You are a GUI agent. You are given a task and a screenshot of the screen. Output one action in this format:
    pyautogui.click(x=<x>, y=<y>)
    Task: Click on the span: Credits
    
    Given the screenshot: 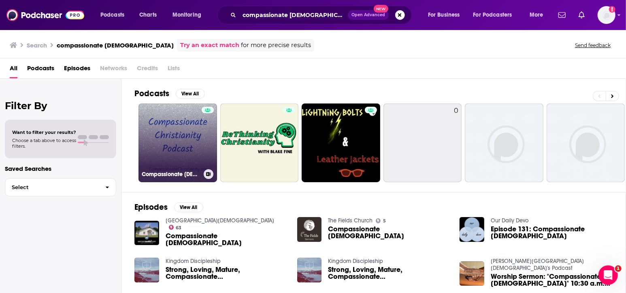 What is the action you would take?
    pyautogui.click(x=147, y=70)
    